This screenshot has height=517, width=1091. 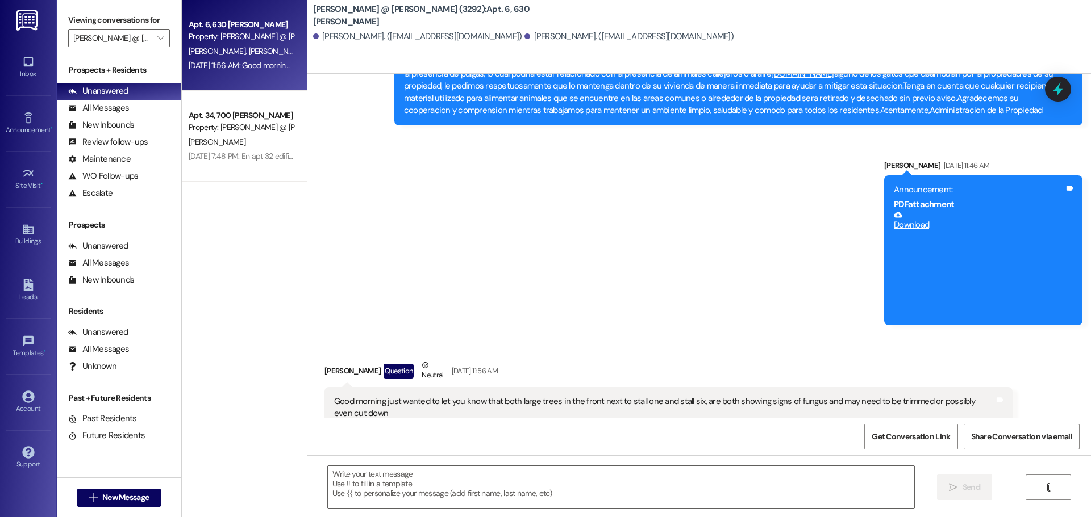 I want to click on span: Send, so click(x=971, y=487).